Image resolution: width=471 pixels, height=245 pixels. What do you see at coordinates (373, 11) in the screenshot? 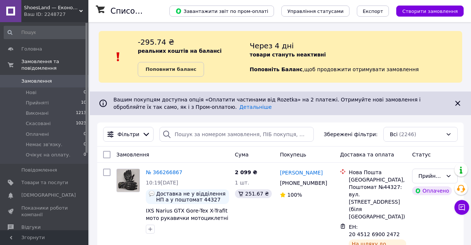
I see `button: Експорт` at bounding box center [373, 11].